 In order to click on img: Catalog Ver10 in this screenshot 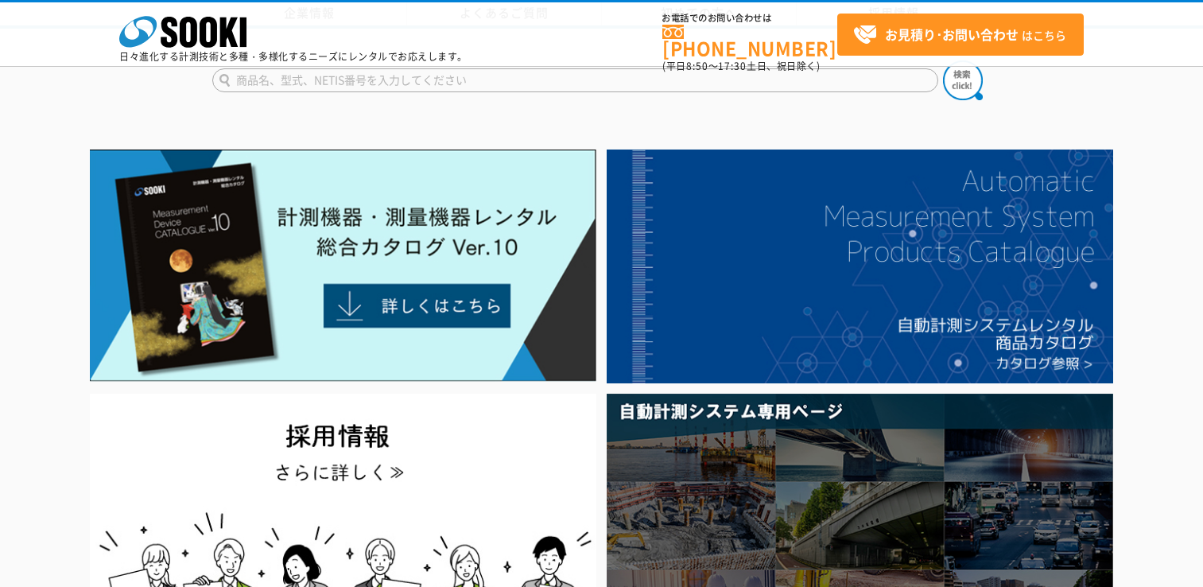, I will do `click(343, 266)`.